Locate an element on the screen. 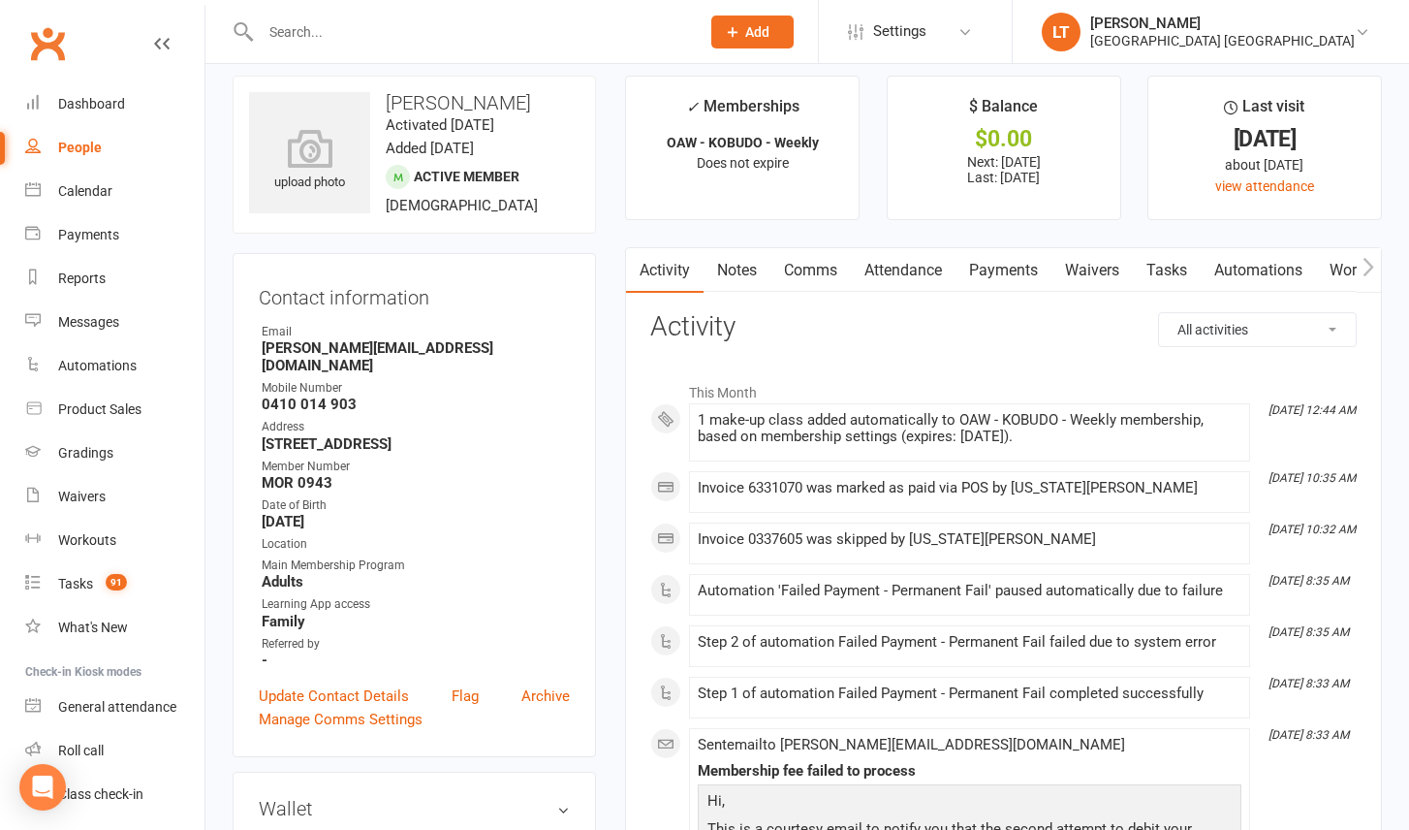  a: Activity is located at coordinates (665, 270).